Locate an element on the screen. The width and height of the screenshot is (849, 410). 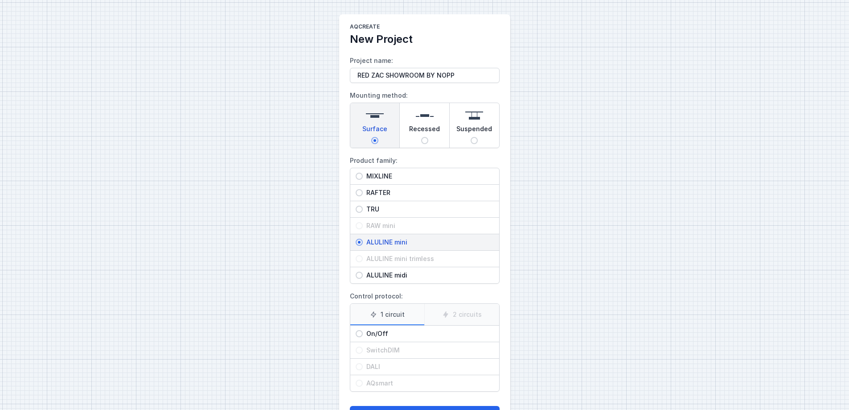
span: Suspended is located at coordinates (474, 131).